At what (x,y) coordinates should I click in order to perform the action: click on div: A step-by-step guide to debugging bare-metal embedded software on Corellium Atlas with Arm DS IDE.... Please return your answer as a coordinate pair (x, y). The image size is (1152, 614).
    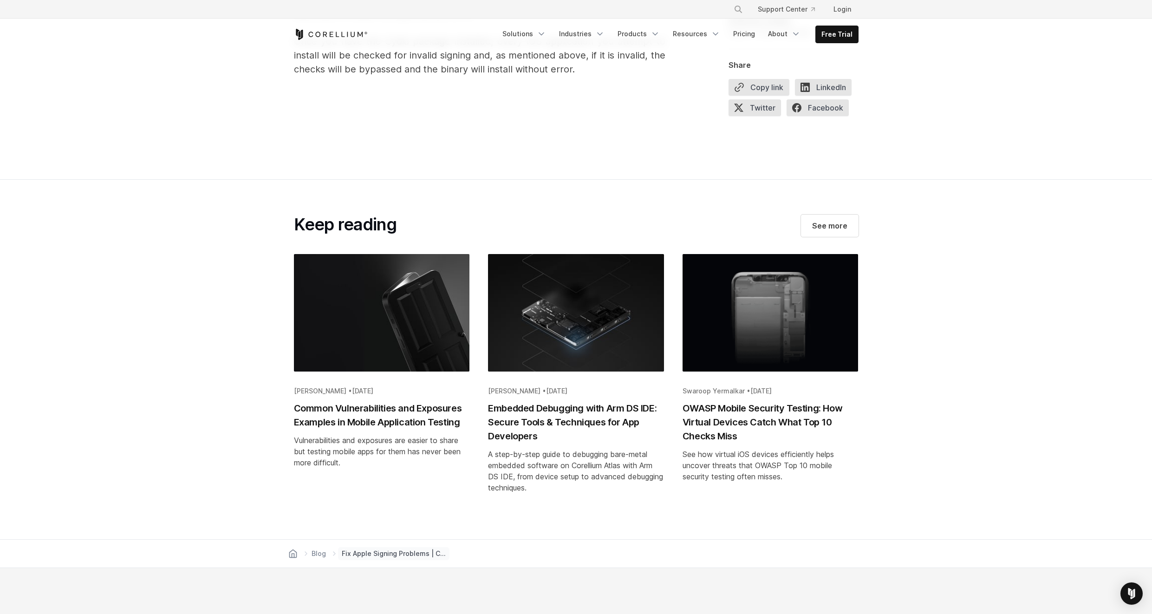
    Looking at the image, I should click on (576, 471).